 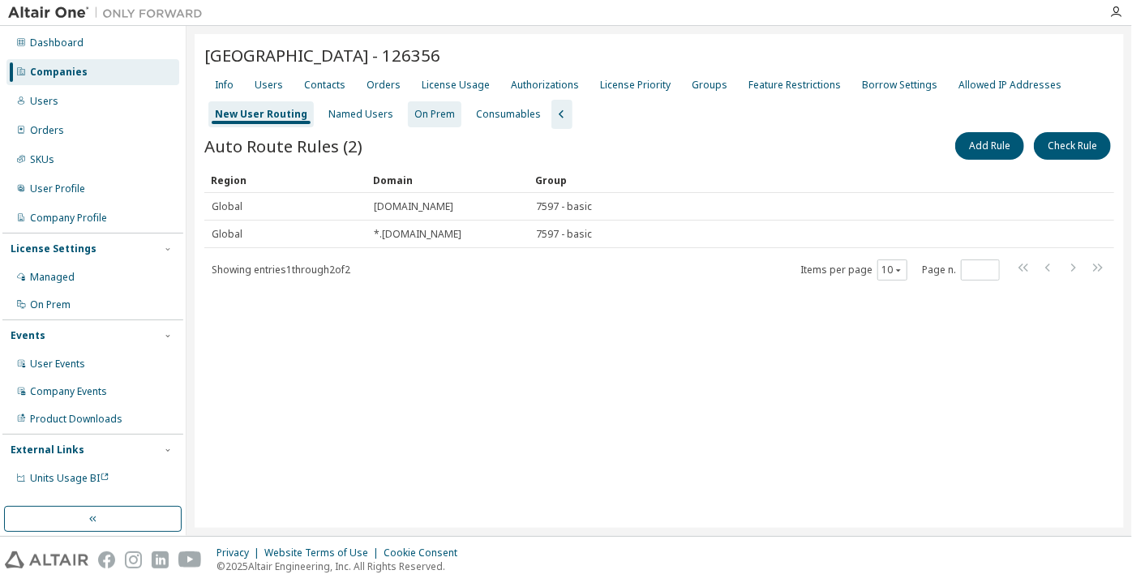 I want to click on div: License Settings, so click(x=54, y=249).